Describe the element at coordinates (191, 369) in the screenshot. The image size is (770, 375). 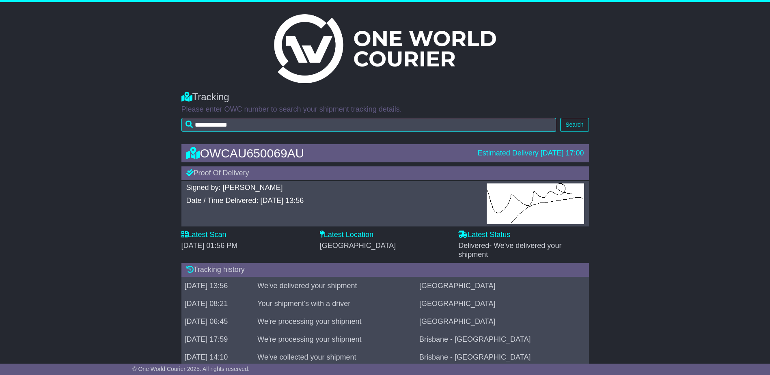
I see `span: © One World Courier 2025. All rights reserved.` at that location.